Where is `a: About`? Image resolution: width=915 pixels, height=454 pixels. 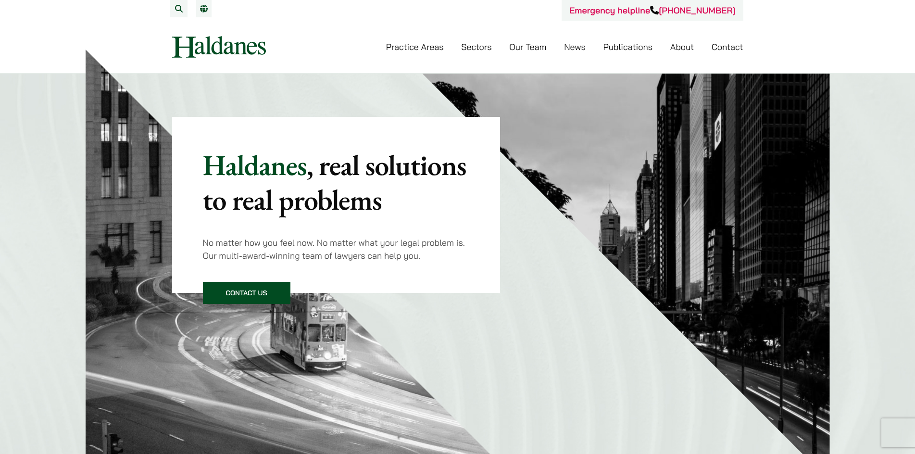
a: About is located at coordinates (682, 47).